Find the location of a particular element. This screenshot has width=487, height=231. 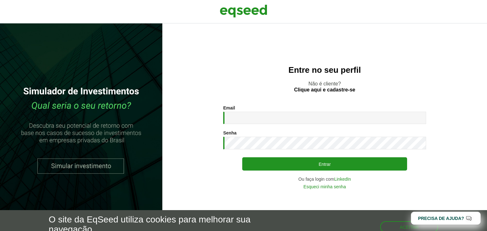

a: LinkedIn is located at coordinates (342, 179).